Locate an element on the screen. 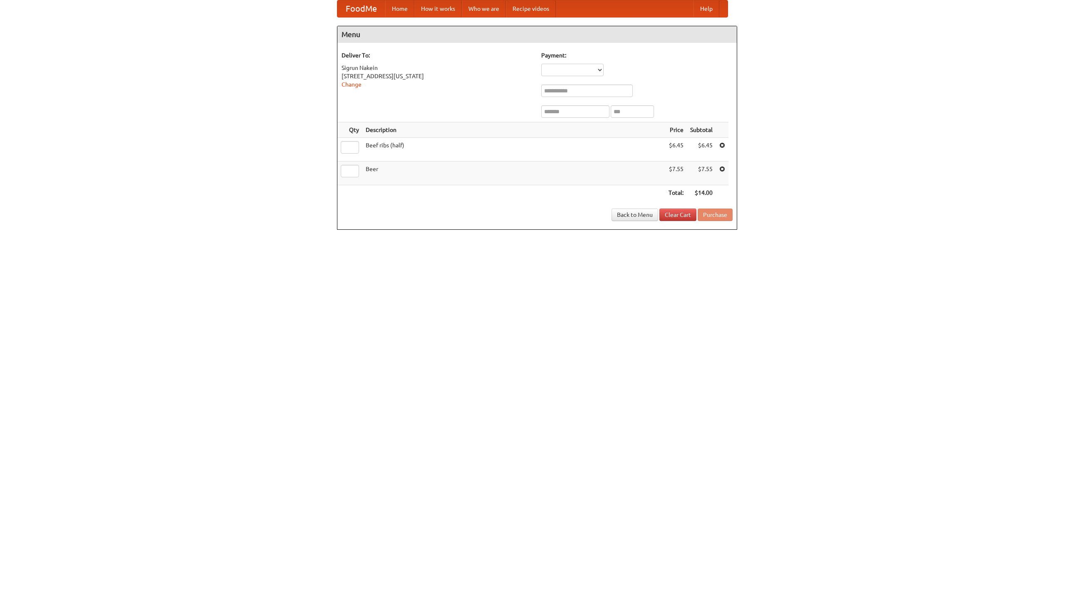 The image size is (1065, 589). a: How it works is located at coordinates (438, 9).